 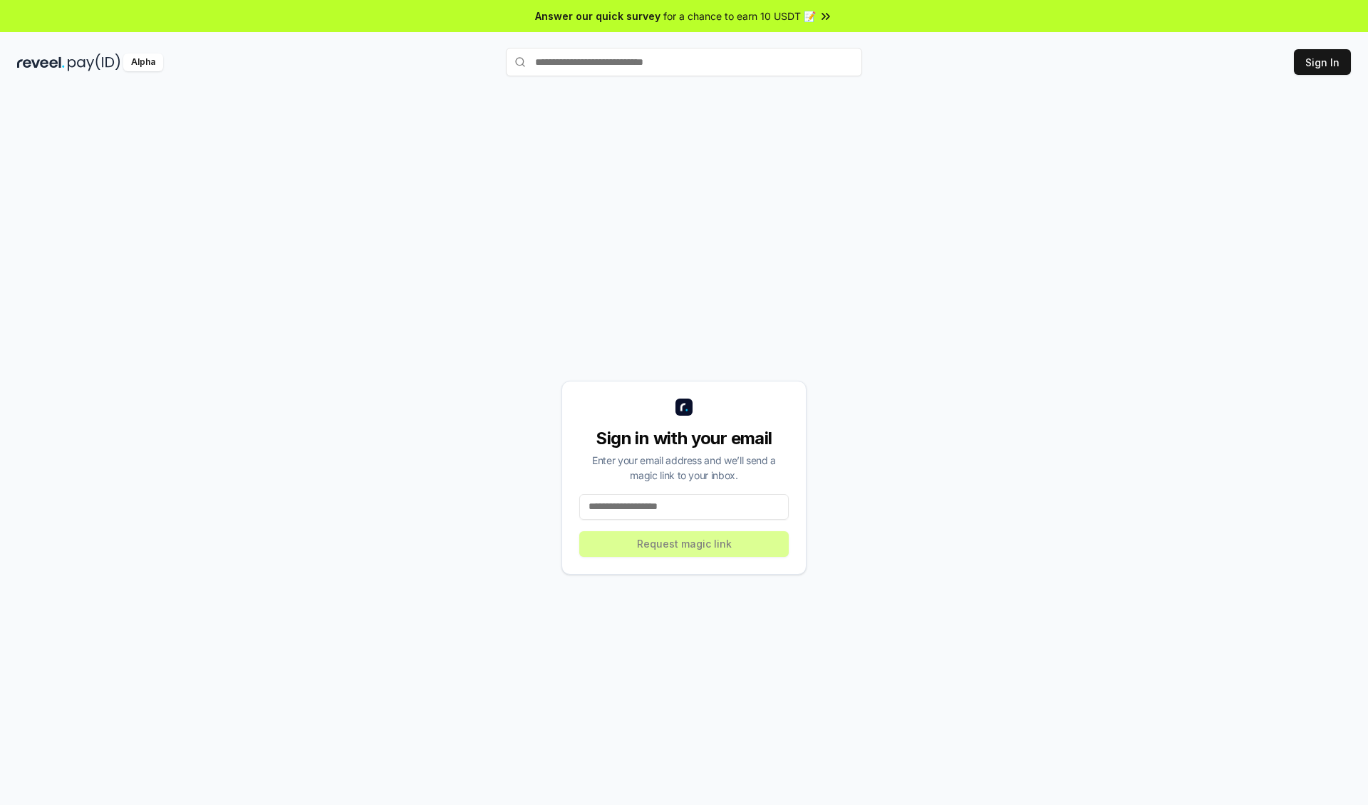 What do you see at coordinates (684, 407) in the screenshot?
I see `img: logo_small` at bounding box center [684, 407].